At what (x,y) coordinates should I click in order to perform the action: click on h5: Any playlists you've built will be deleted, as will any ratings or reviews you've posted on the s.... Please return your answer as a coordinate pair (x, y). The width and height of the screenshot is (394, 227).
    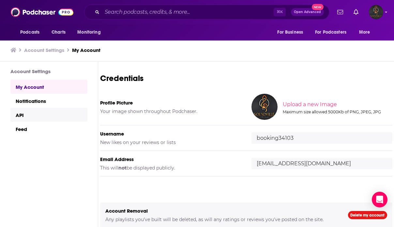
    Looking at the image, I should click on (222, 219).